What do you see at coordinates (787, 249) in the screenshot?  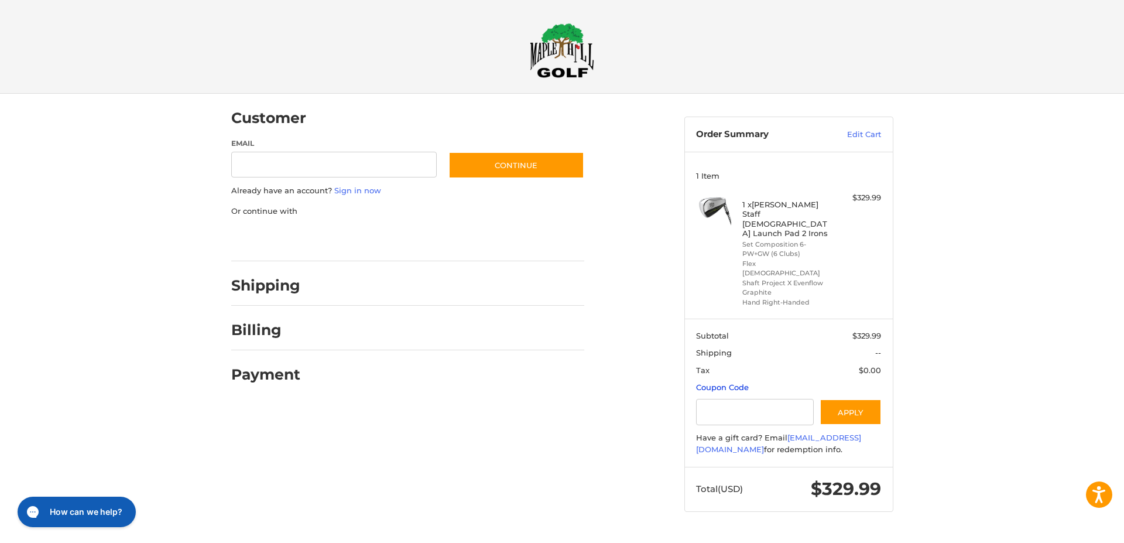 I see `li: Set Composition 6-PW+GW (6 Clubs)` at bounding box center [787, 249].